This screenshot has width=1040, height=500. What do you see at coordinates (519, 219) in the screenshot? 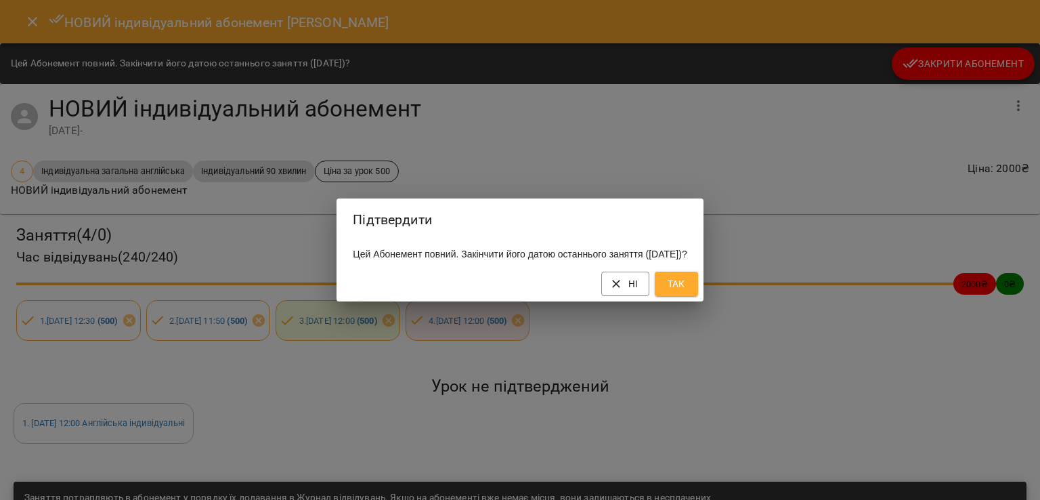
I see `h2: Підтвердити` at bounding box center [519, 219].